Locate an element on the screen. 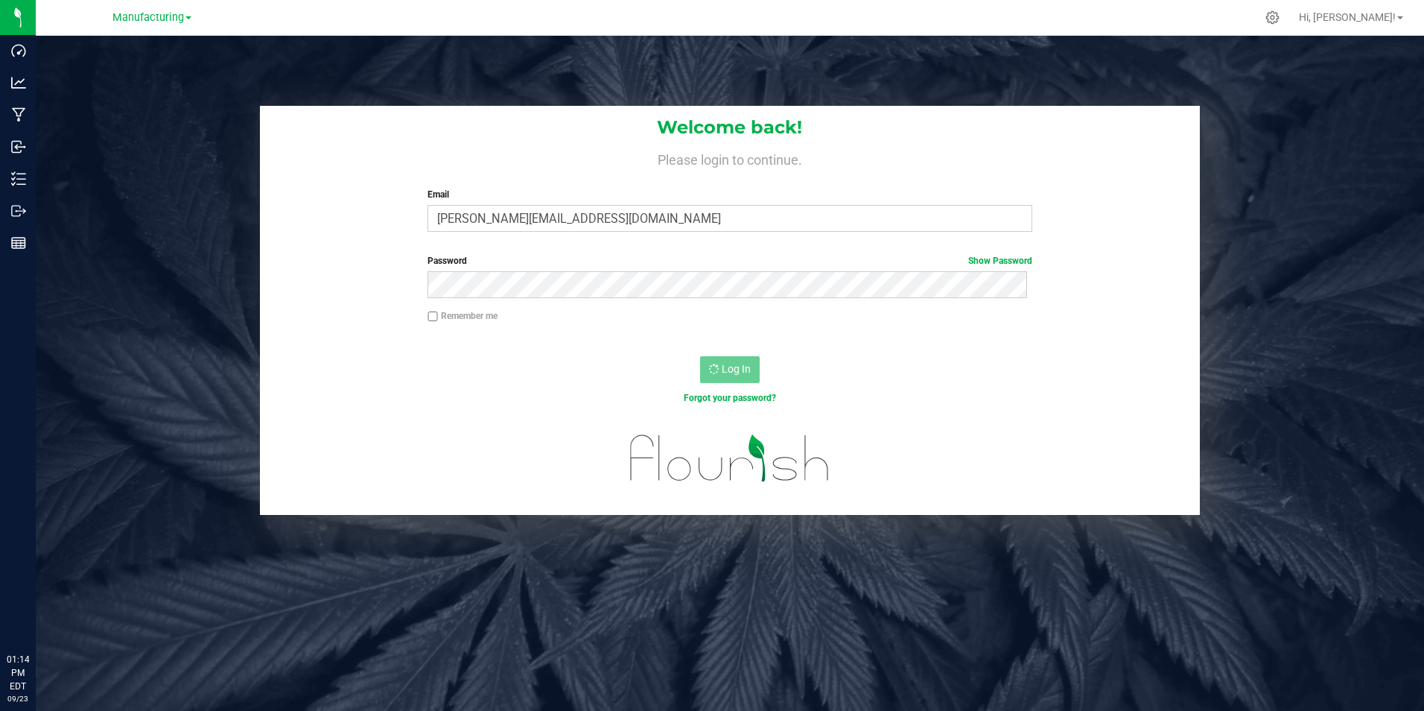 The height and width of the screenshot is (711, 1424). button: Log In is located at coordinates (730, 369).